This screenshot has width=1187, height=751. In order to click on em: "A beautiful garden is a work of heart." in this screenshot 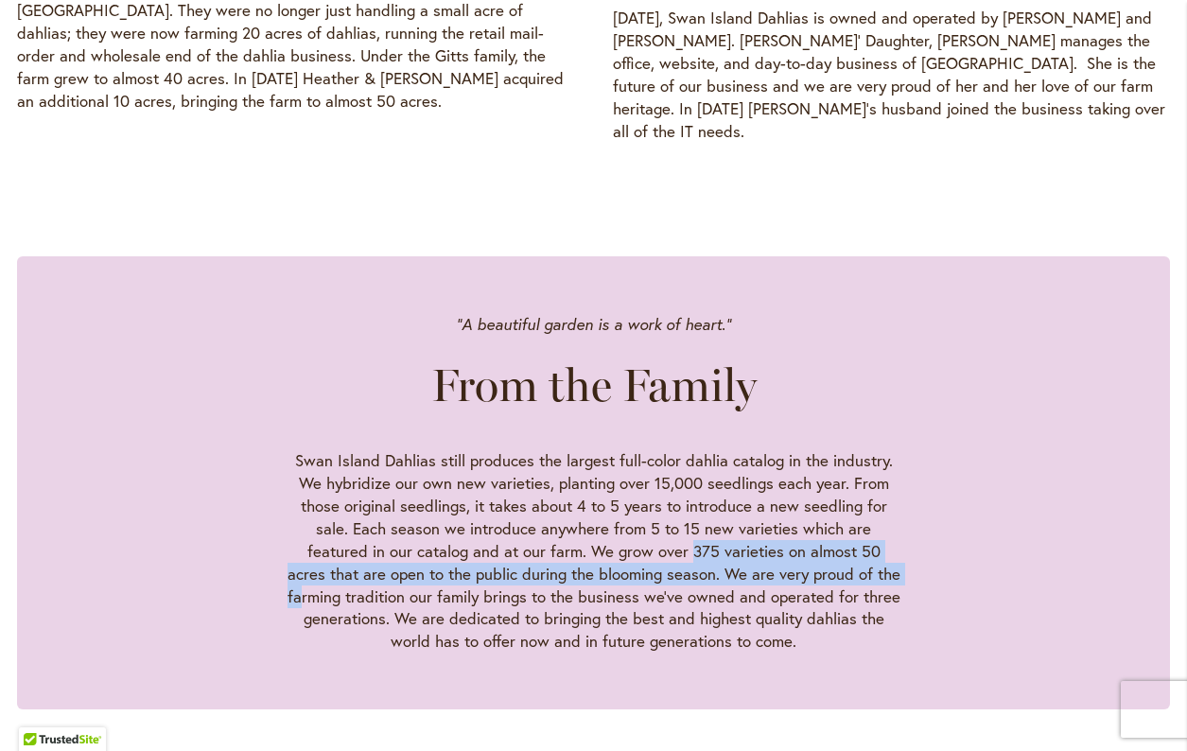, I will do `click(593, 323)`.